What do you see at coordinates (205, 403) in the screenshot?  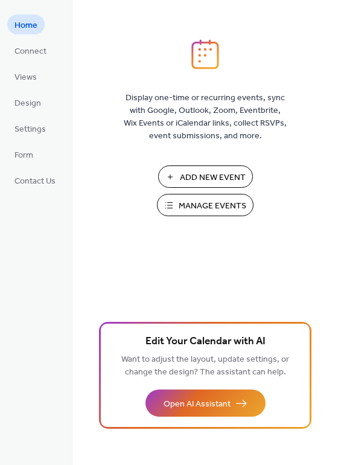 I see `button: Open AI Assistant` at bounding box center [205, 403].